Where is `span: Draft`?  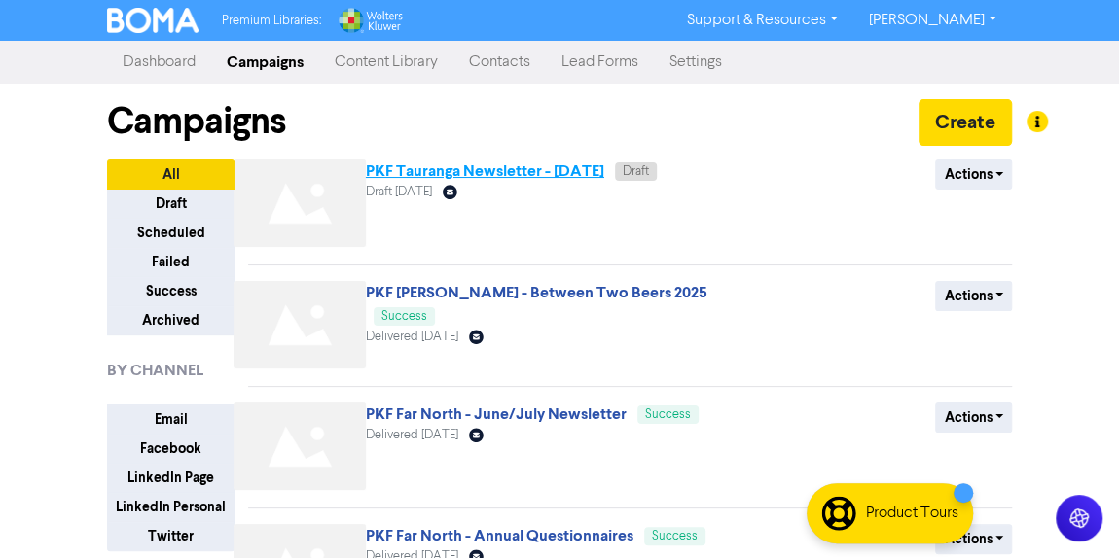 span: Draft is located at coordinates (635, 171).